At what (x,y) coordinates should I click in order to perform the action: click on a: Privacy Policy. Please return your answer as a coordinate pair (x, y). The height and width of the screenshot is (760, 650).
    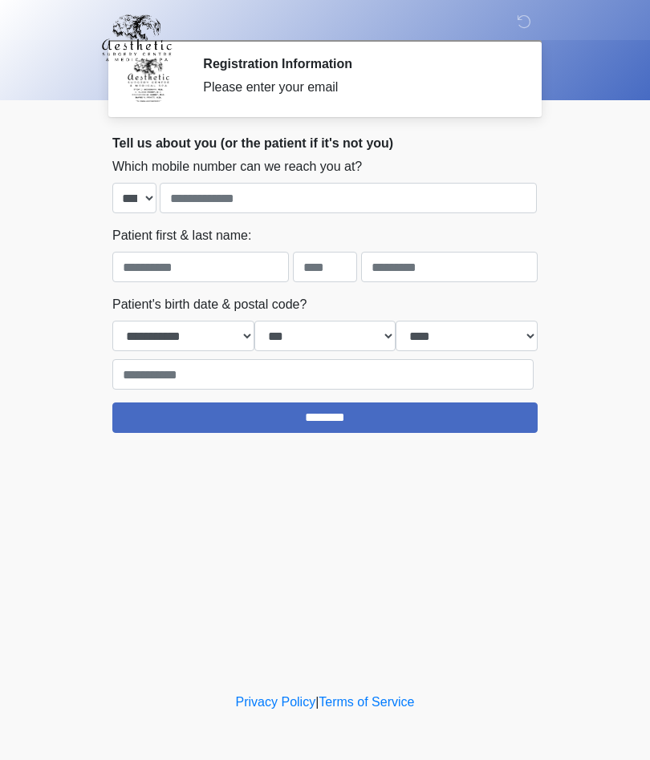
    Looking at the image, I should click on (276, 702).